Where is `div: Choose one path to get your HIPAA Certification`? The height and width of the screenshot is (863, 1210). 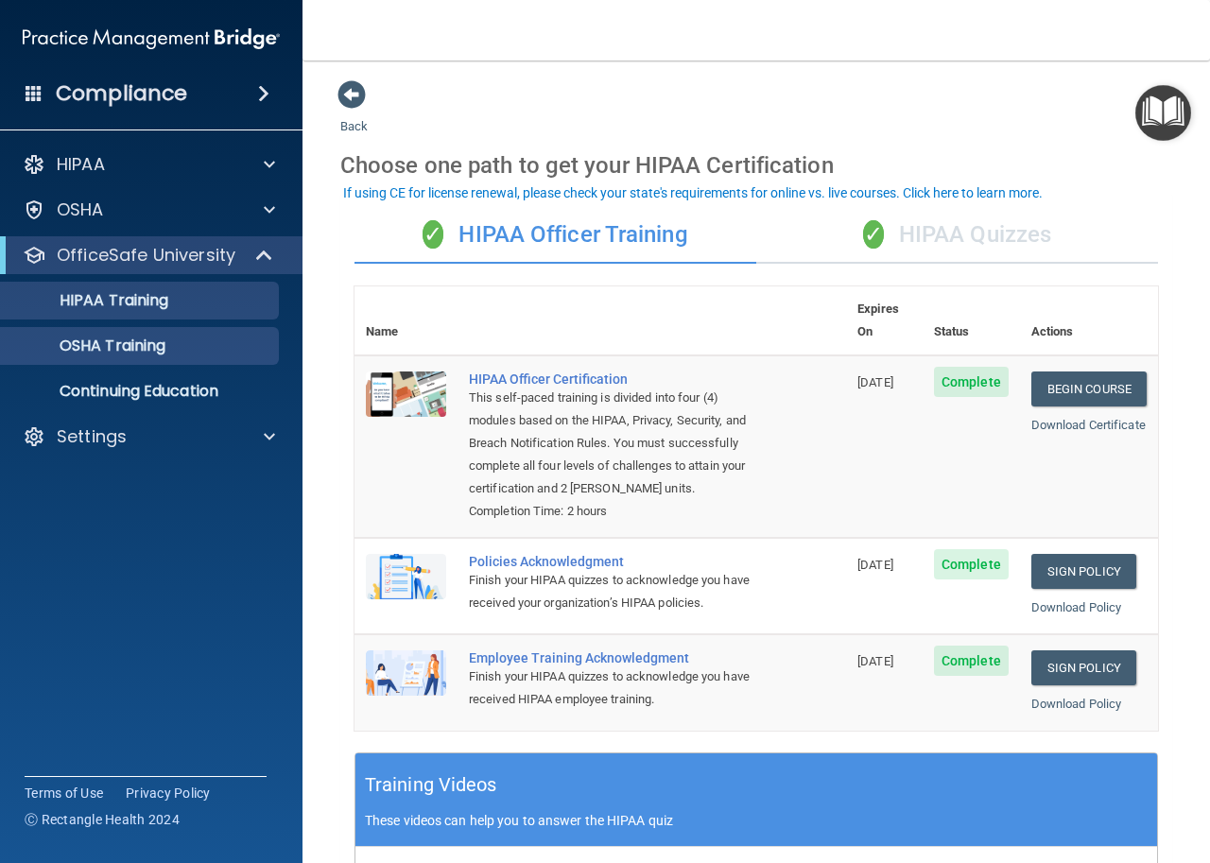
div: Choose one path to get your HIPAA Certification is located at coordinates (756, 165).